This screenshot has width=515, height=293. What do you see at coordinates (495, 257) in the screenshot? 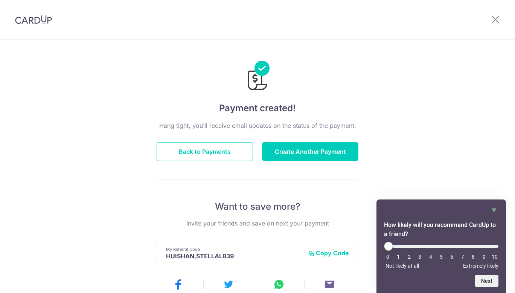
I see `li: 10` at bounding box center [495, 257].